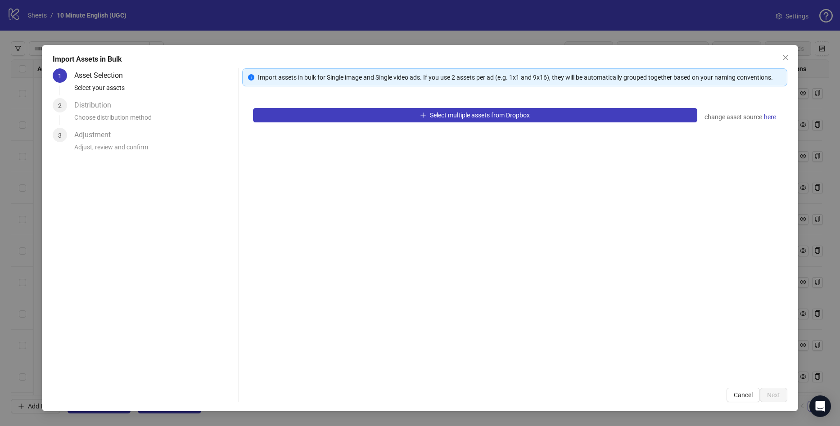 The image size is (840, 426). I want to click on span: here, so click(769, 117).